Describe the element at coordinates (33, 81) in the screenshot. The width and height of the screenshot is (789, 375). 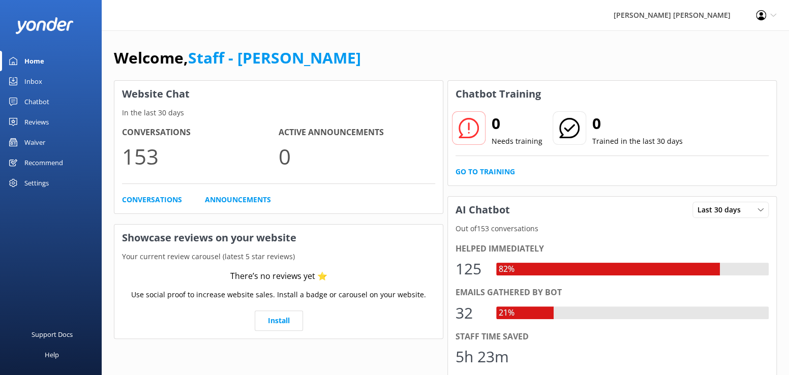
I see `div: Inbox` at that location.